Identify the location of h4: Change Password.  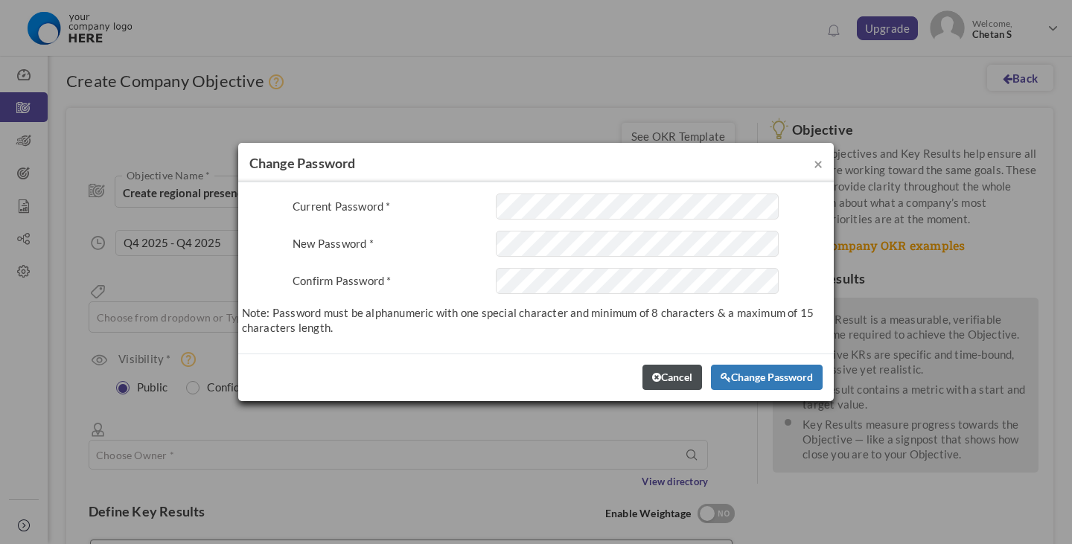
(536, 164).